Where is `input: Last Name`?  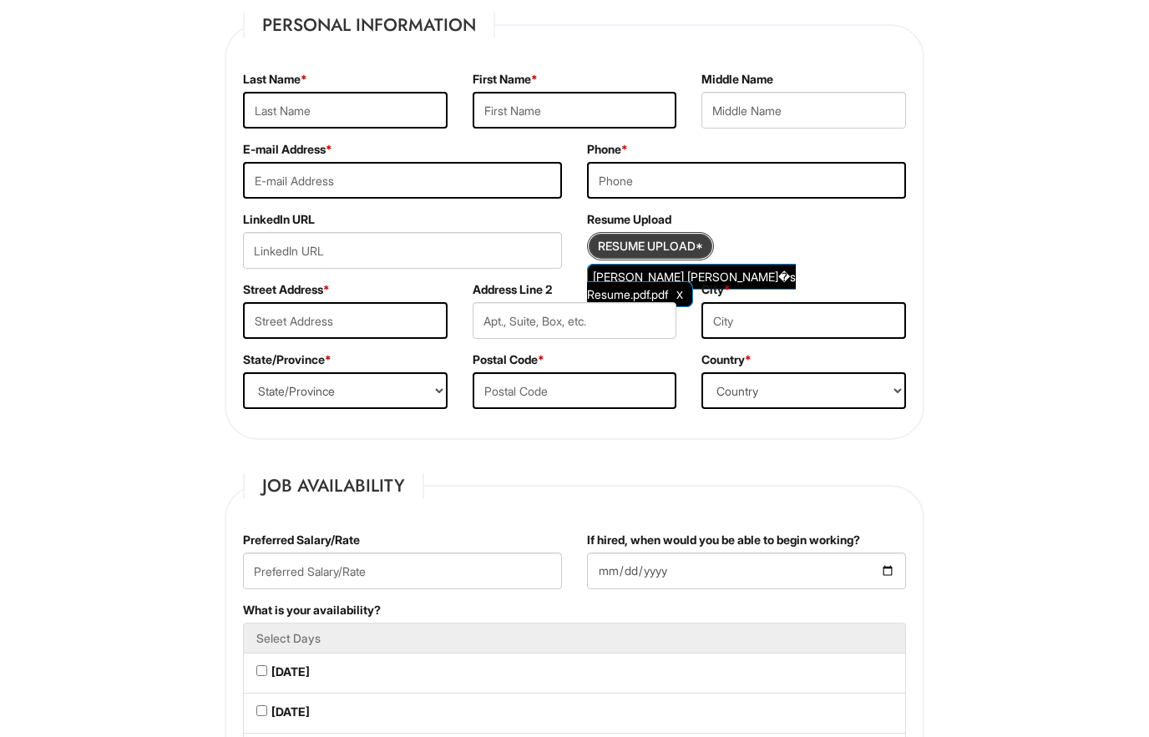 input: Last Name is located at coordinates (345, 110).